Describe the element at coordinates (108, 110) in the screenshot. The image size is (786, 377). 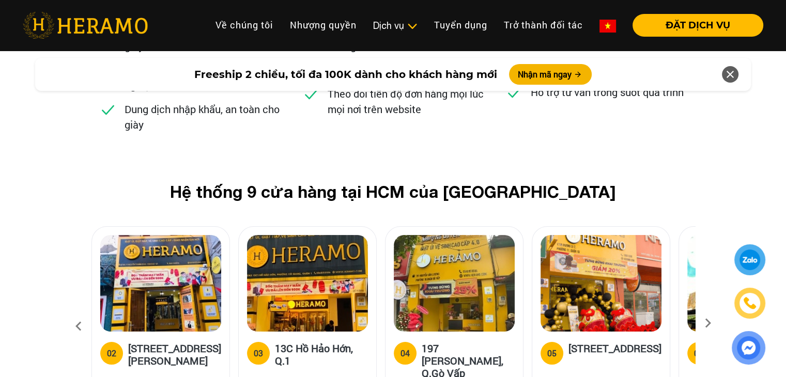
I see `img: checked.svg` at that location.